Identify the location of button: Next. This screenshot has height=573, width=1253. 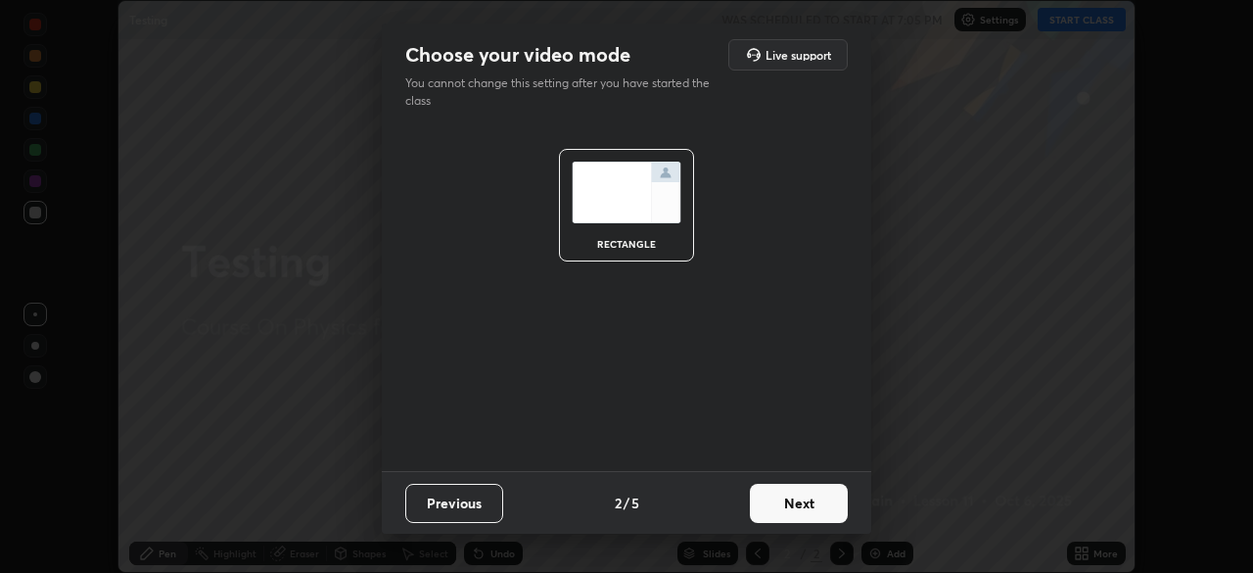
(799, 503).